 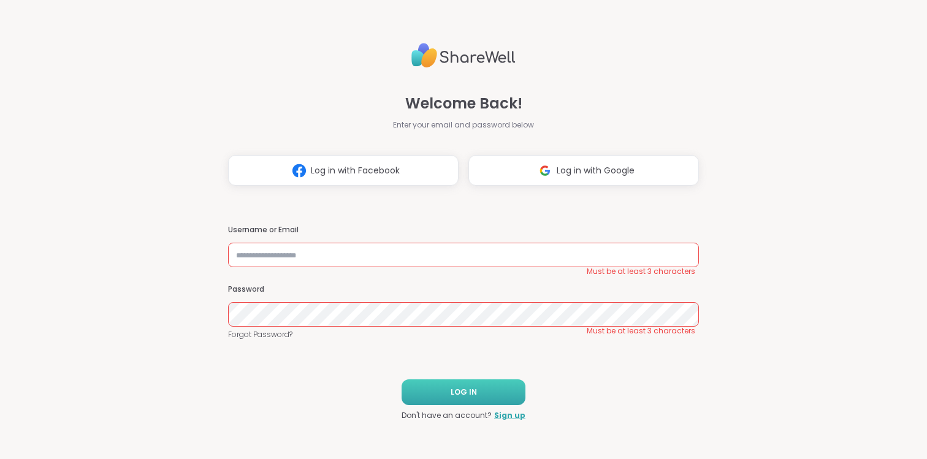 What do you see at coordinates (463, 392) in the screenshot?
I see `button: LOG IN` at bounding box center [463, 392].